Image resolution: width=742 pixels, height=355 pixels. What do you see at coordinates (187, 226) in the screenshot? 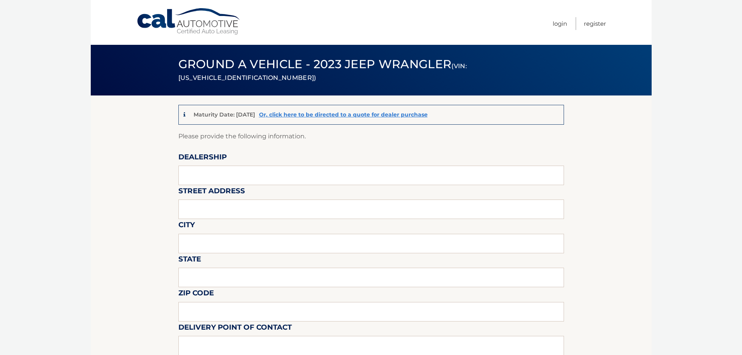
I see `label: City` at bounding box center [187, 226].